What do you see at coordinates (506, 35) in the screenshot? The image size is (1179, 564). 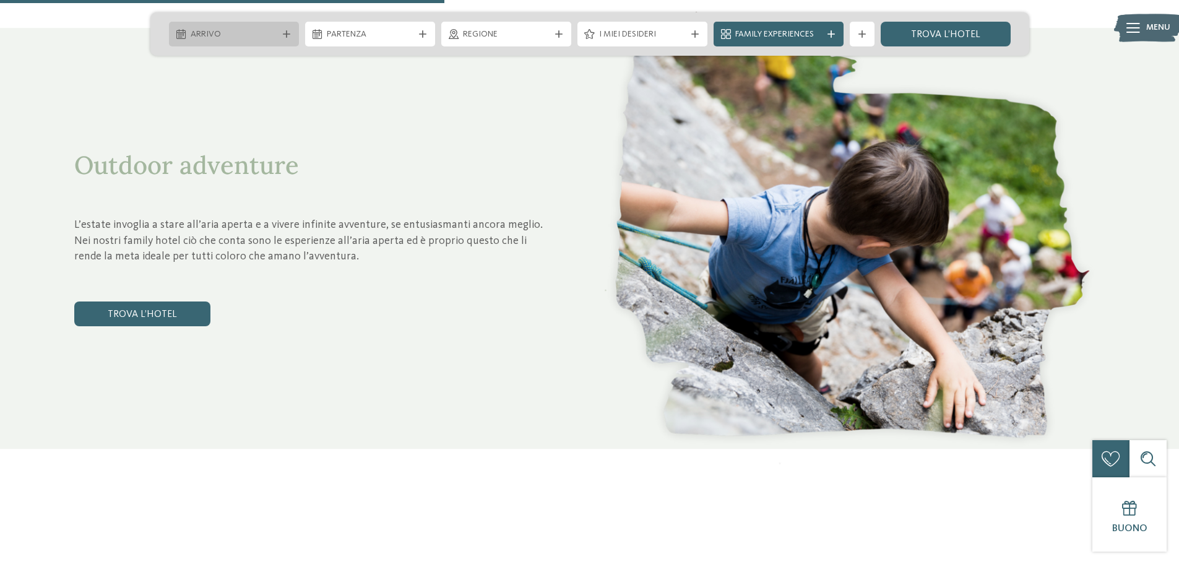 I see `span: Regione` at bounding box center [506, 35].